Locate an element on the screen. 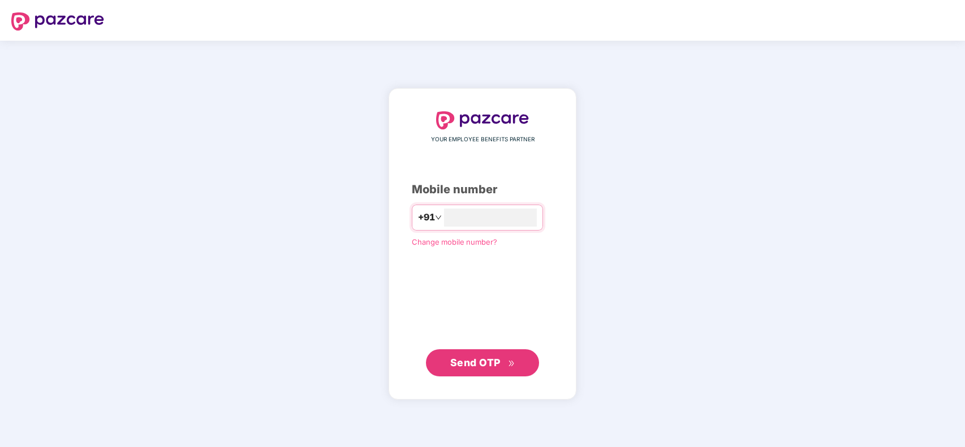  span: Change mobile number? is located at coordinates (454, 242).